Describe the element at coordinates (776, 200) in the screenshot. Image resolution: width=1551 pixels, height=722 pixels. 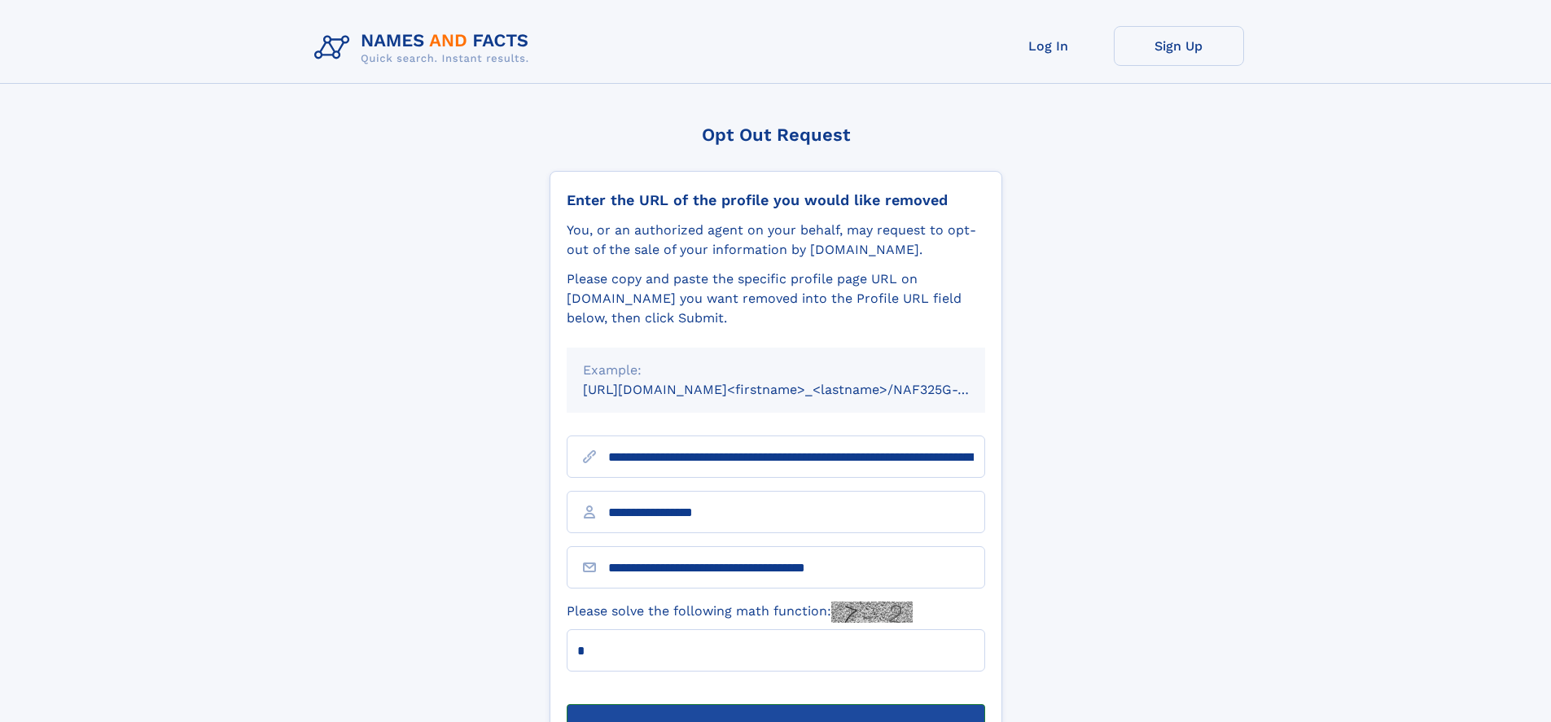
I see `div: Enter the URL of the profile you would like removed` at that location.